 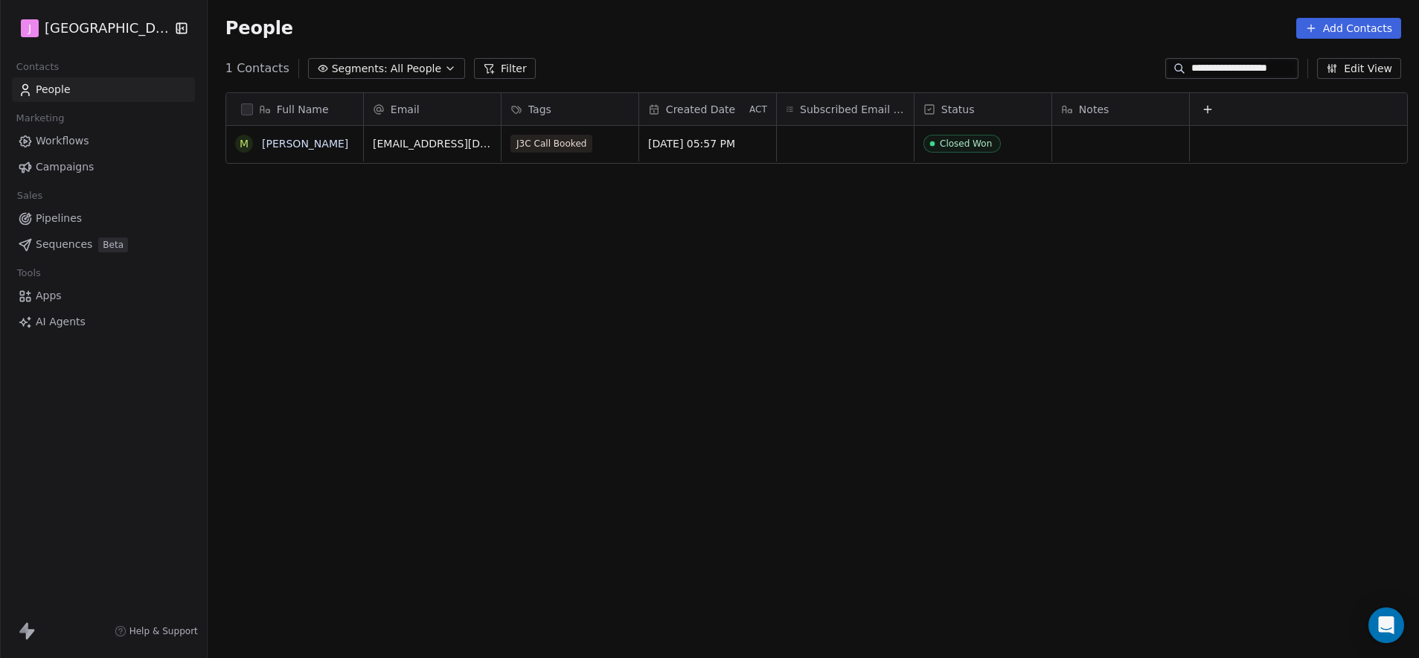 I want to click on span: Workflows, so click(x=63, y=141).